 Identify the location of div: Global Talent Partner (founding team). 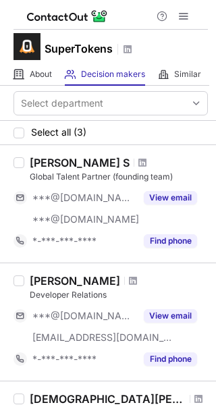
(119, 177).